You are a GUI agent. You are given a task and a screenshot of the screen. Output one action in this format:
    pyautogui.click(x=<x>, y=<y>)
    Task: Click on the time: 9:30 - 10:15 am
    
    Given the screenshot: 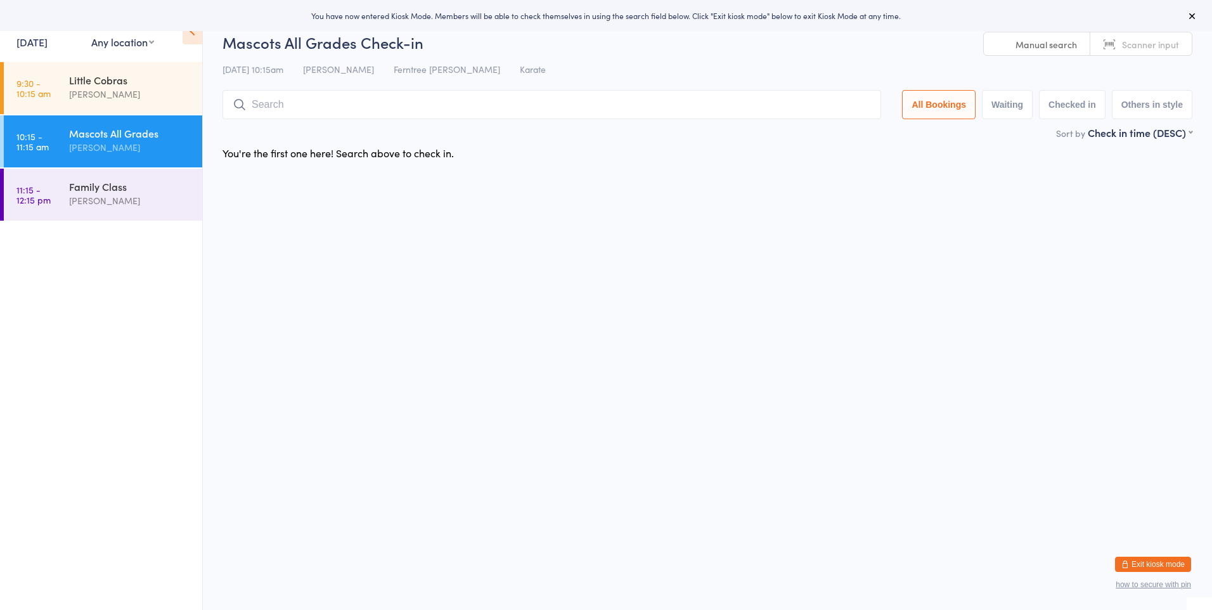 What is the action you would take?
    pyautogui.click(x=34, y=88)
    